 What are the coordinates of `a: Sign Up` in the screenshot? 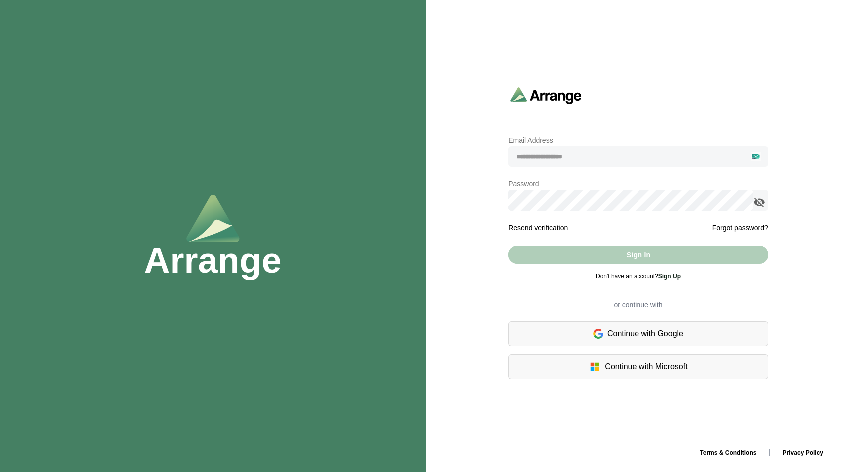 It's located at (669, 276).